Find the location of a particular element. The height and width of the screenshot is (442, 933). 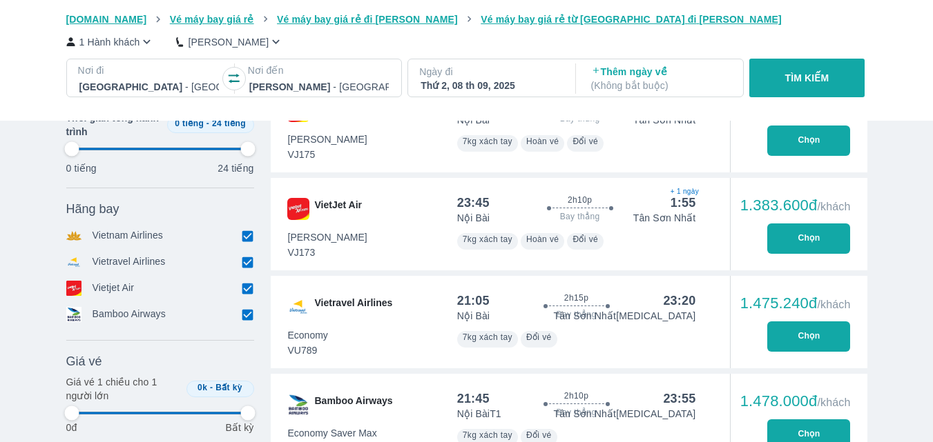

img: QH is located at coordinates (298, 405).